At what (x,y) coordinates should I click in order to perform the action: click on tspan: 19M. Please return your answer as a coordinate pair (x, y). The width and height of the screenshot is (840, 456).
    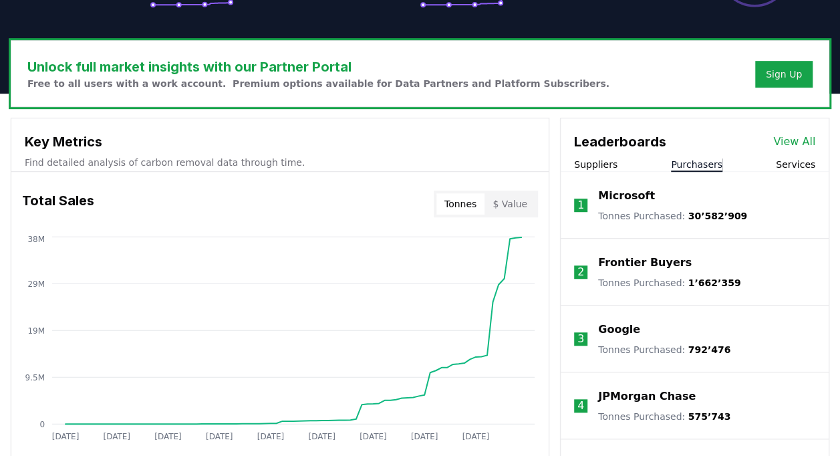
    Looking at the image, I should click on (36, 330).